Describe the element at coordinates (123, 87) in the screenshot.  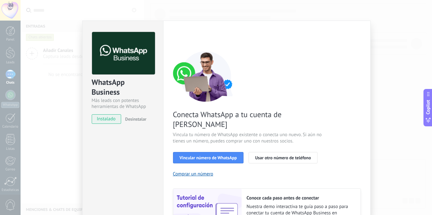
I see `div: WhatsApp Business` at that location.